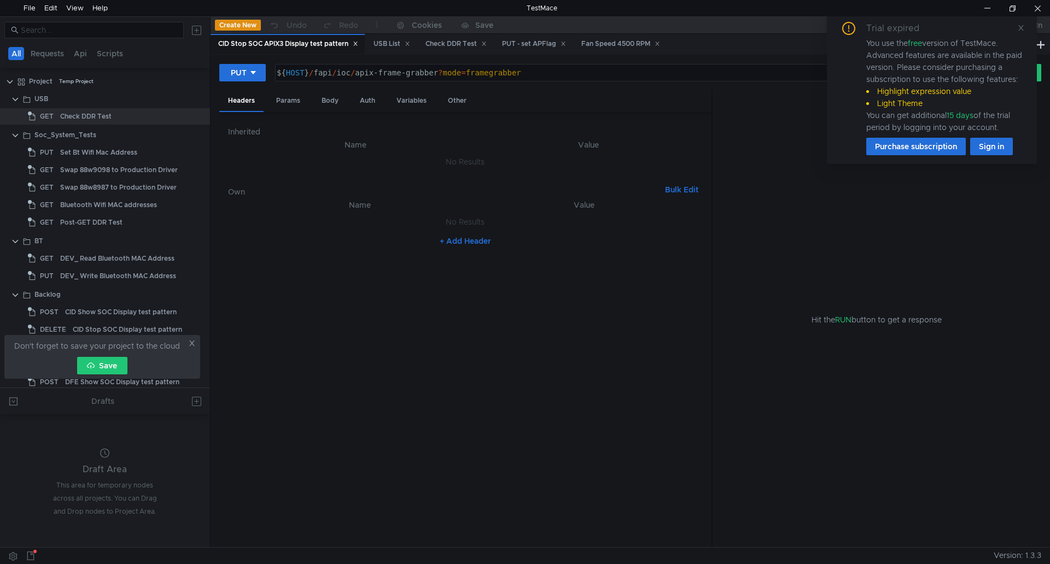  Describe the element at coordinates (945, 91) in the screenshot. I see `li: Highlight expression value` at that location.